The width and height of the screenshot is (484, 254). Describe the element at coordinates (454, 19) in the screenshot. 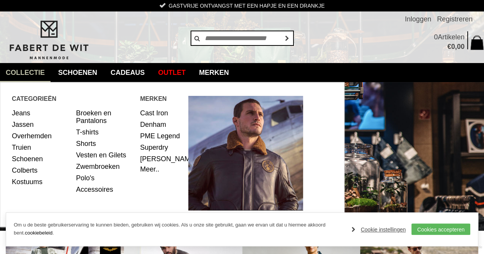

I see `a: Registreren` at that location.